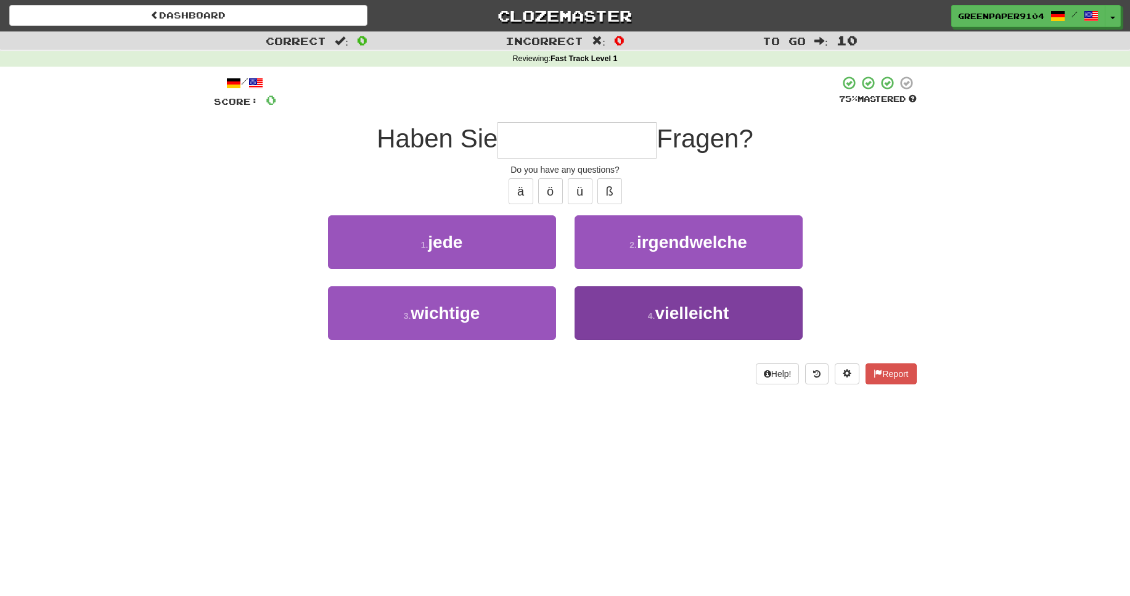 The image size is (1130, 596). I want to click on span: wichtige, so click(445, 313).